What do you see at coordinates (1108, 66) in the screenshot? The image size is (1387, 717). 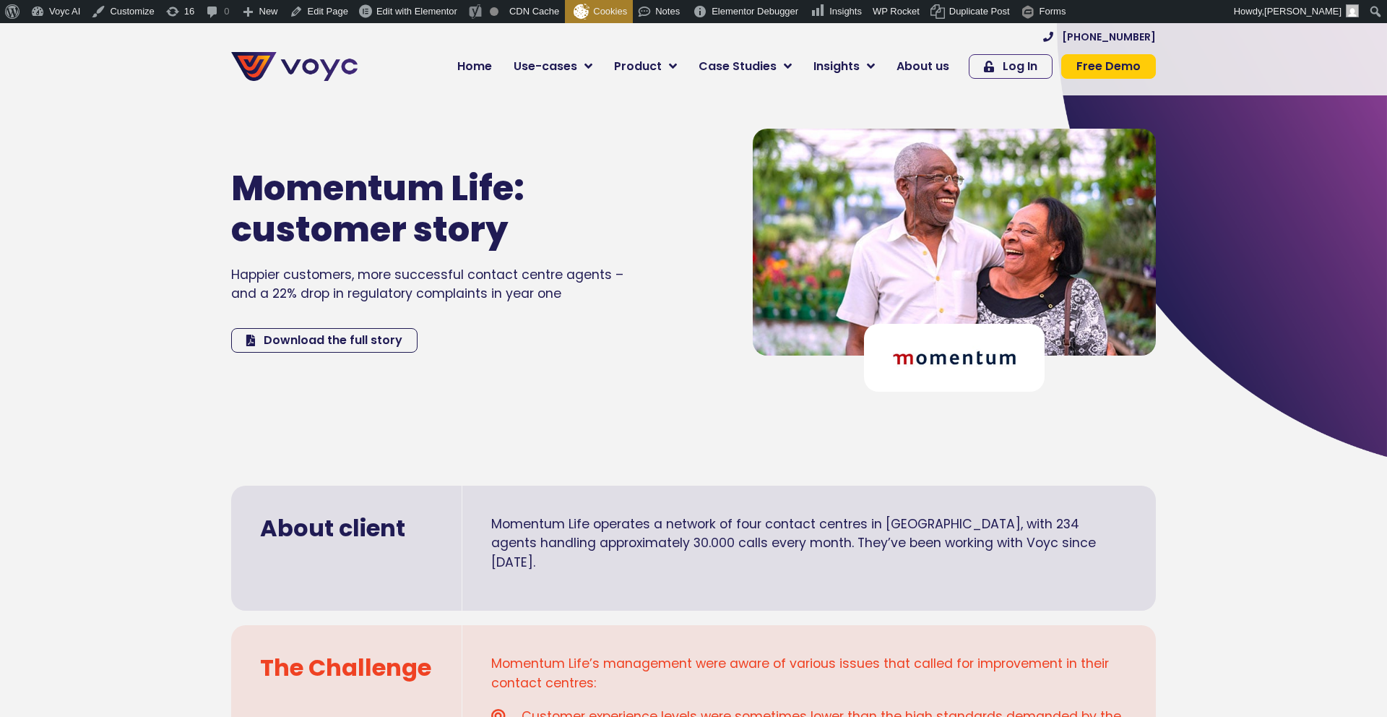 I see `span: Free Demo` at bounding box center [1108, 66].